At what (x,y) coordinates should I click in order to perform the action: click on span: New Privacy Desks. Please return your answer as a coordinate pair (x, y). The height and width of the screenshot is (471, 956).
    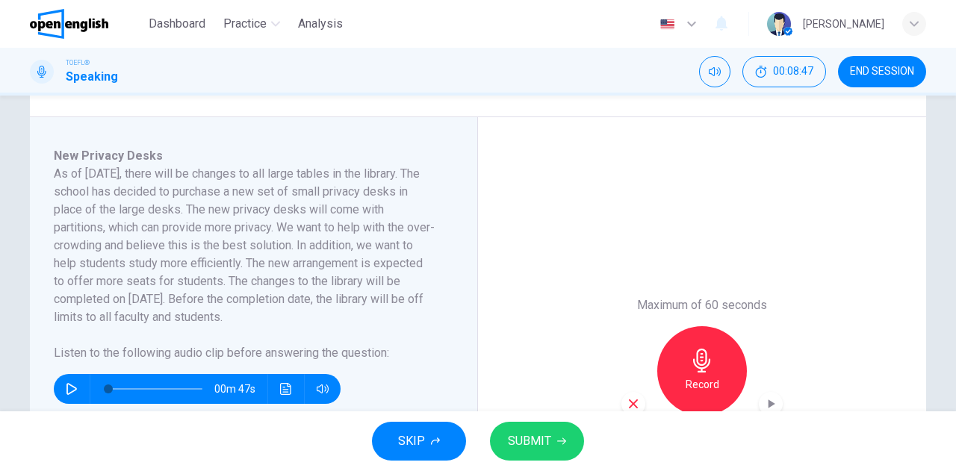
    Looking at the image, I should click on (108, 155).